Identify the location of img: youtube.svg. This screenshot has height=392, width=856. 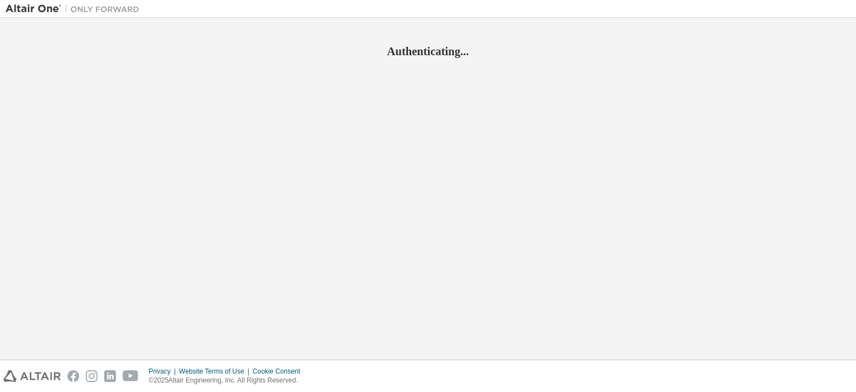
(130, 376).